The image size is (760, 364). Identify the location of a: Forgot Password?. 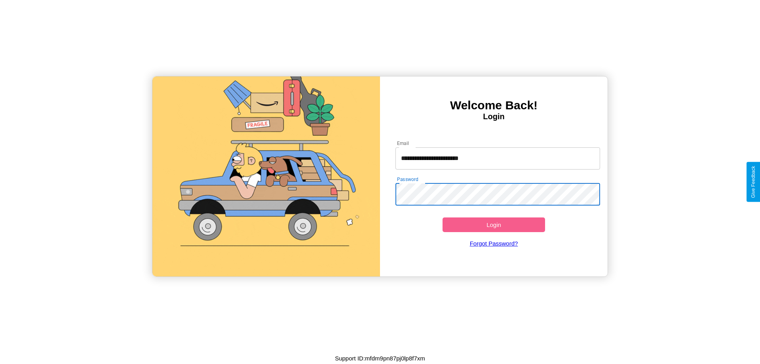
(494, 243).